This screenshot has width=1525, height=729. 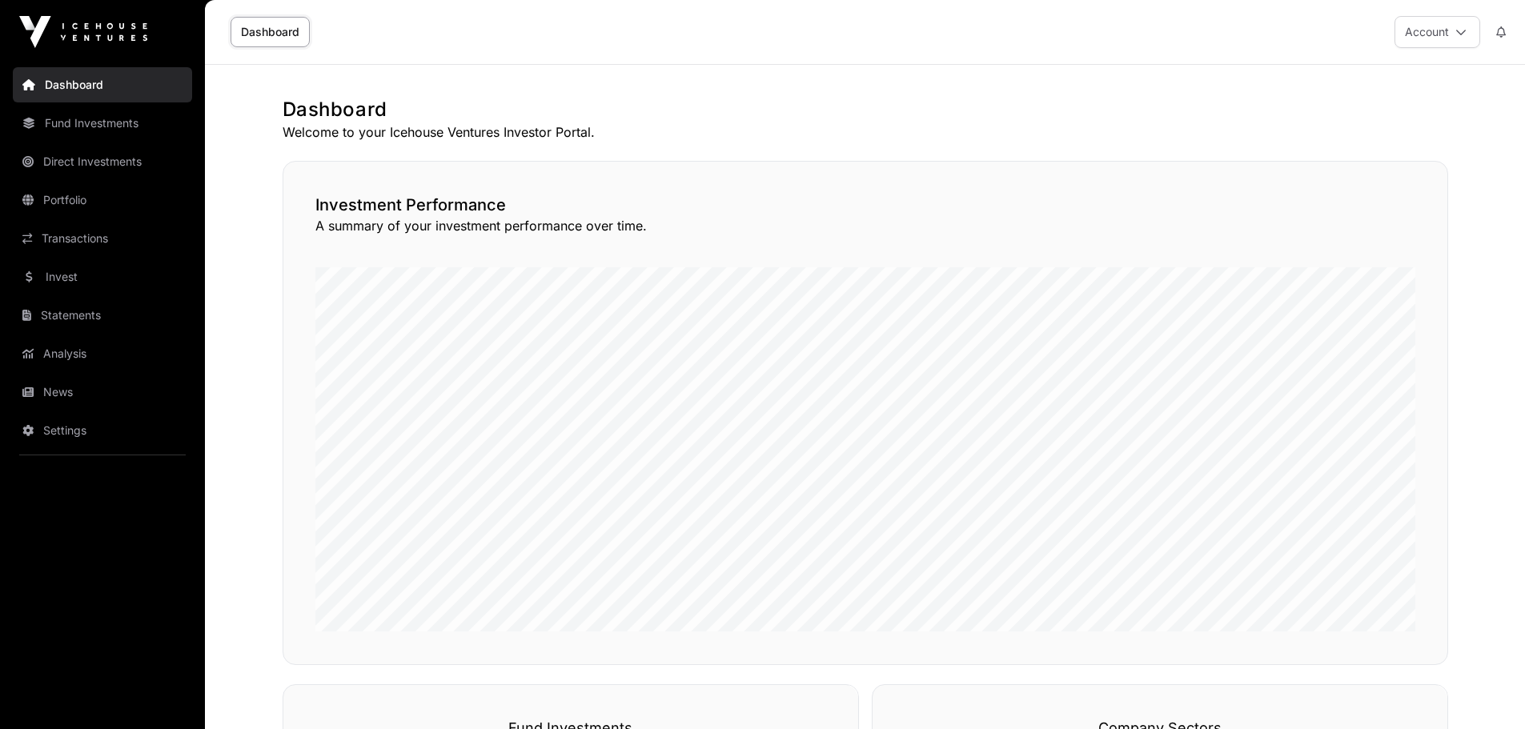 I want to click on div: Chat Widget, so click(x=1485, y=691).